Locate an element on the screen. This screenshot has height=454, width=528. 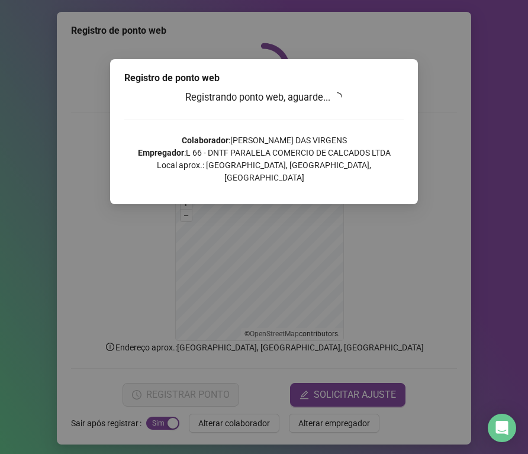
span: loading is located at coordinates (338, 97).